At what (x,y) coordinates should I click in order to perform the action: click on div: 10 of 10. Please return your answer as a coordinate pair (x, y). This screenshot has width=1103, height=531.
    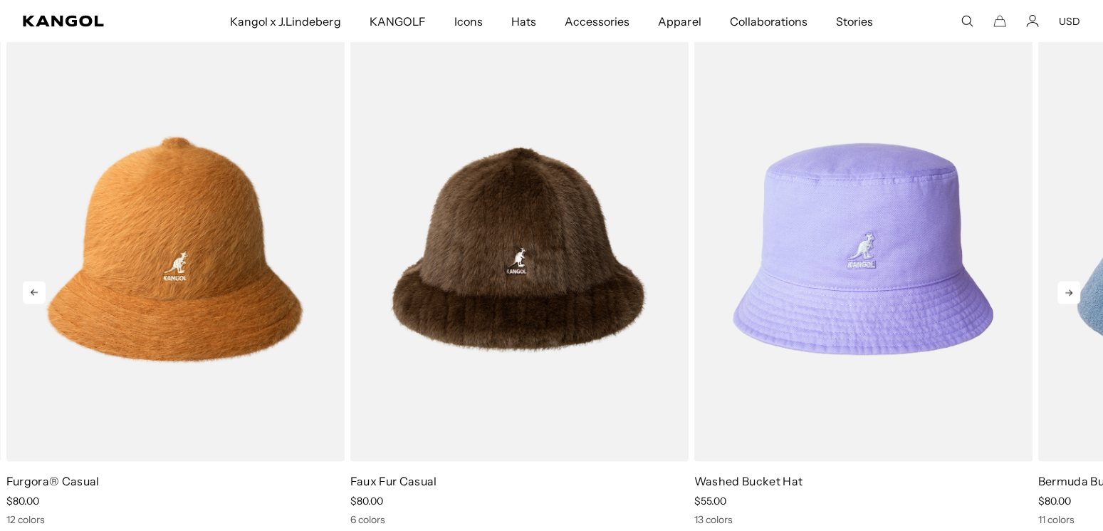
    Looking at the image, I should click on (516, 281).